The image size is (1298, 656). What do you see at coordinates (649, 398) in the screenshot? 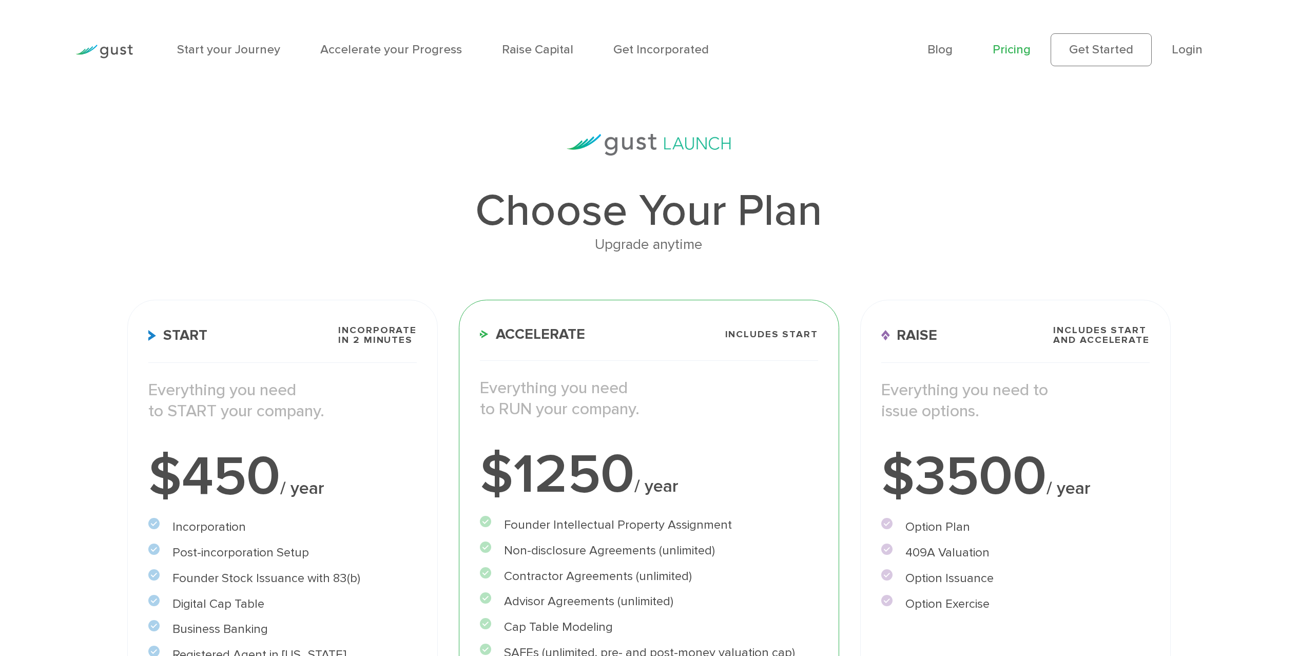
I see `p: Everything you need to RUN your company.` at bounding box center [649, 398].